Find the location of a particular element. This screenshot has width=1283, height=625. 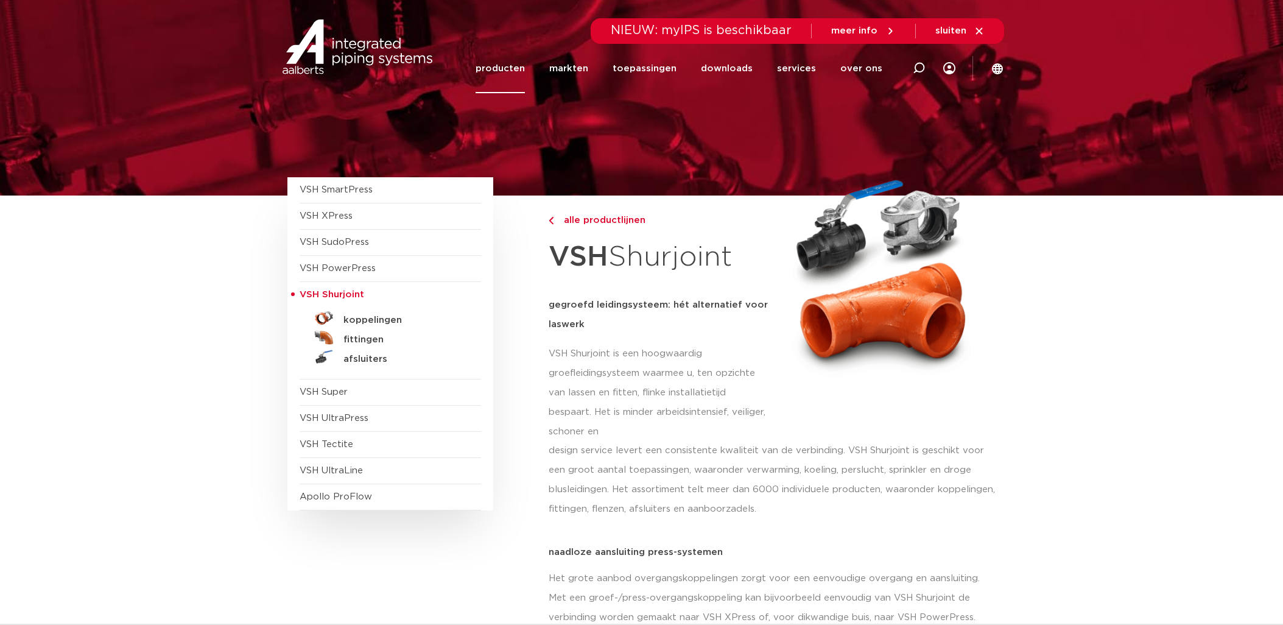

span: VSH Super is located at coordinates (323, 392).